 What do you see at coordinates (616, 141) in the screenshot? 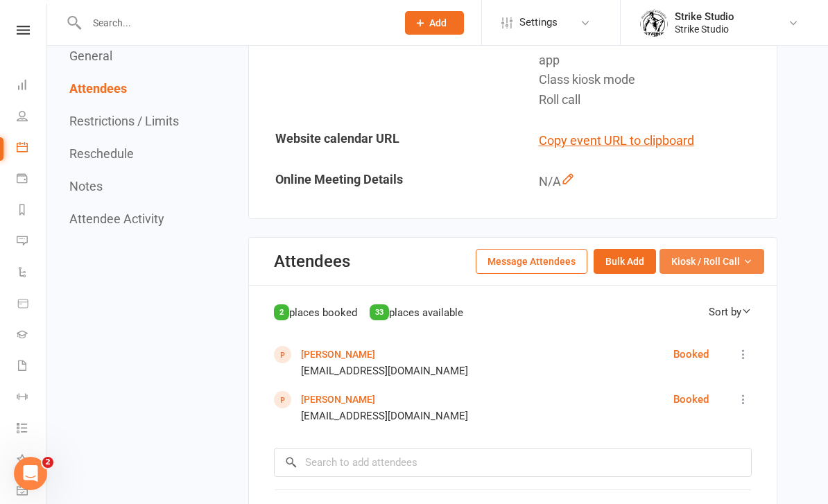
I see `button: Copy event URL to clipboard` at bounding box center [616, 141].